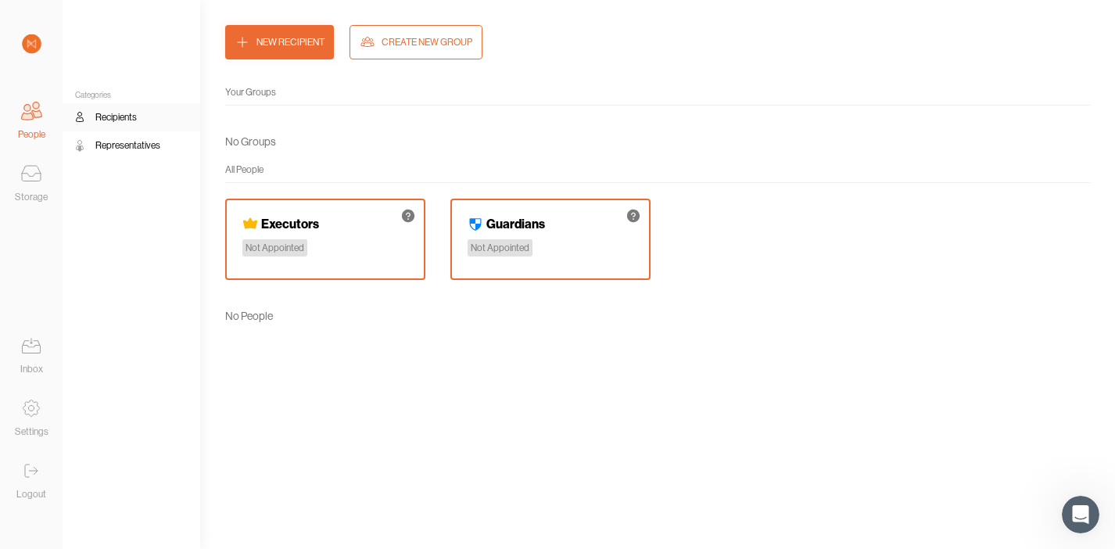  I want to click on button: New Recipient, so click(279, 42).